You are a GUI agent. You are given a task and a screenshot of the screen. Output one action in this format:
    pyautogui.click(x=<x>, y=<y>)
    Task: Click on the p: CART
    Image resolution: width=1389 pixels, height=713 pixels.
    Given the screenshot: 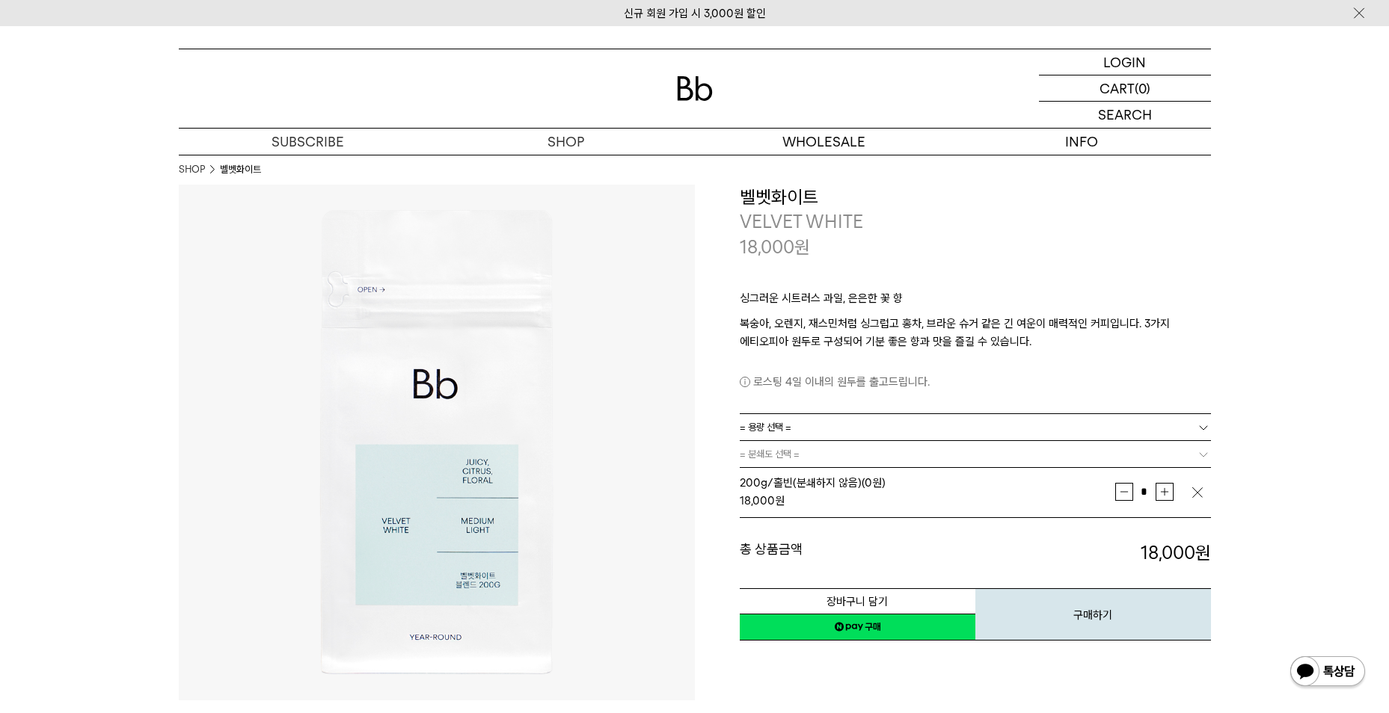 What is the action you would take?
    pyautogui.click(x=1116, y=88)
    